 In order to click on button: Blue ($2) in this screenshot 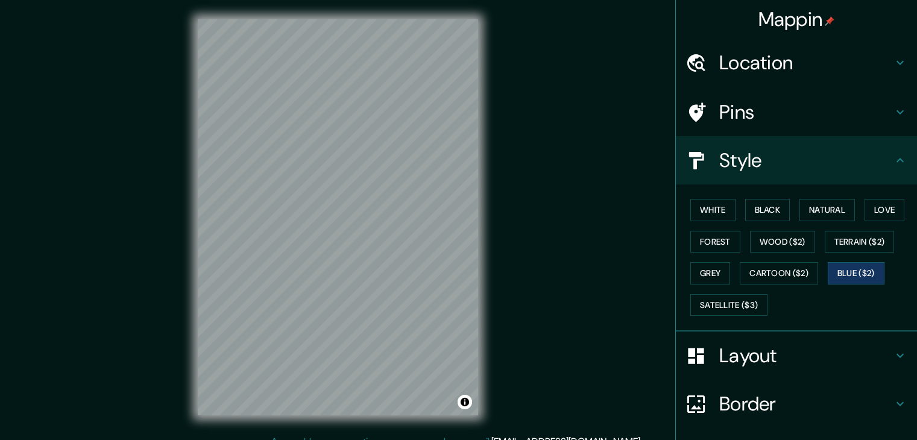, I will do `click(856, 273)`.